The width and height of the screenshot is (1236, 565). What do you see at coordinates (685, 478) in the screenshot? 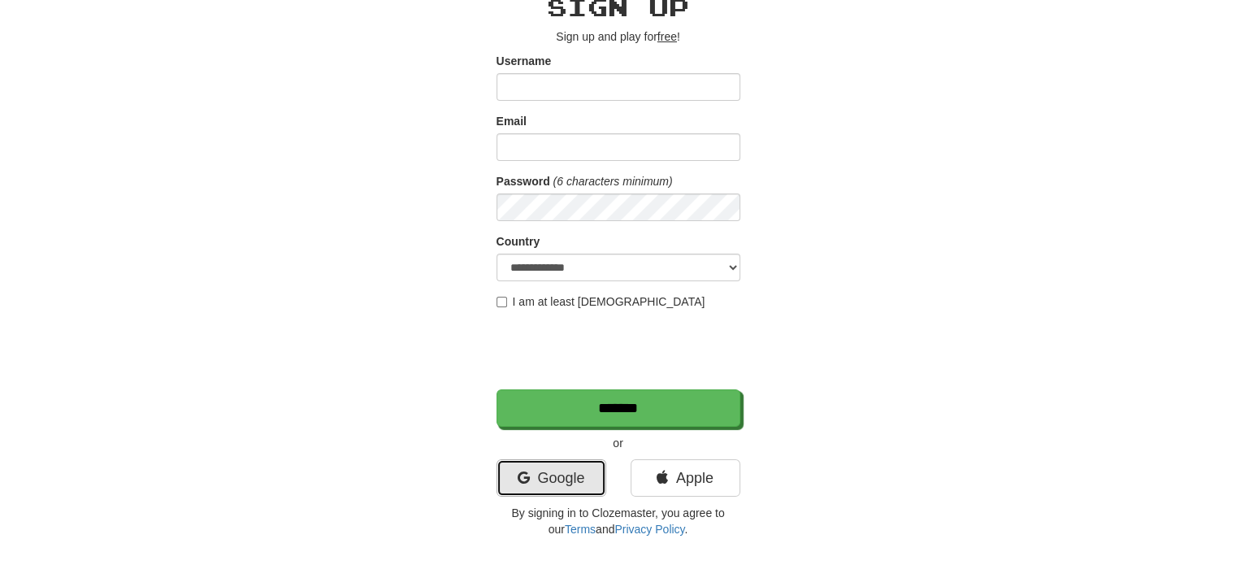
I see `a: Apple` at bounding box center [685, 478].